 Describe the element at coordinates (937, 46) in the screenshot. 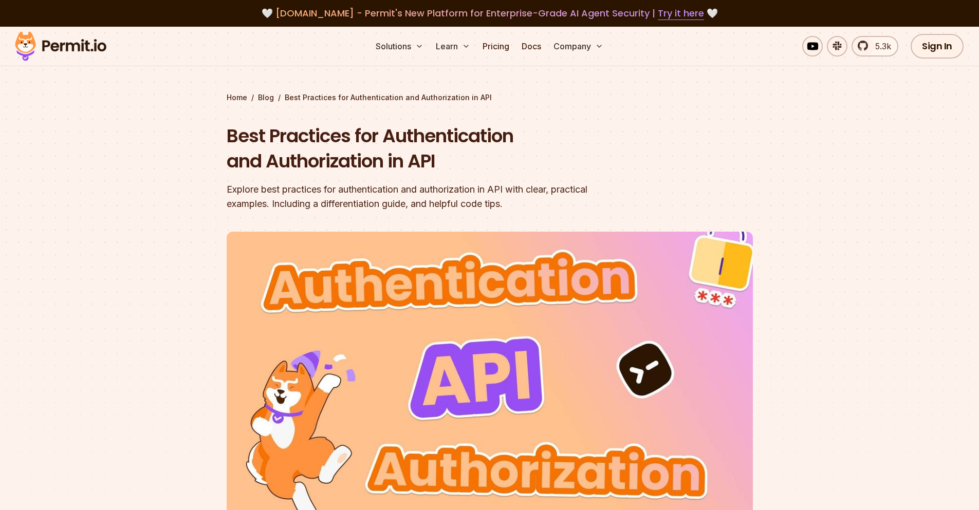

I see `a: Sign In` at that location.